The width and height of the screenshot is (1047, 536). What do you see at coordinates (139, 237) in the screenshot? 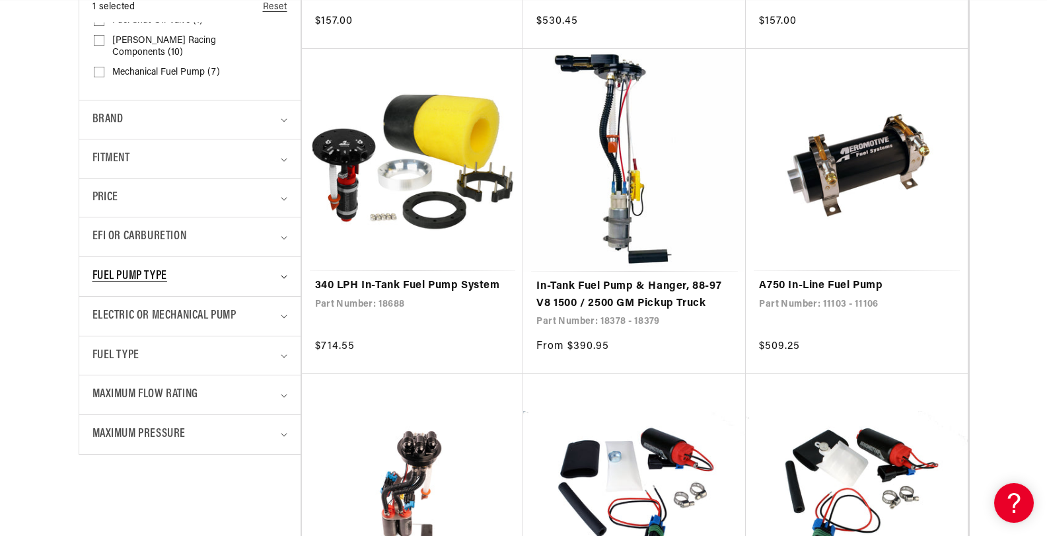
I see `span: EFI or Carburetion` at bounding box center [139, 237].